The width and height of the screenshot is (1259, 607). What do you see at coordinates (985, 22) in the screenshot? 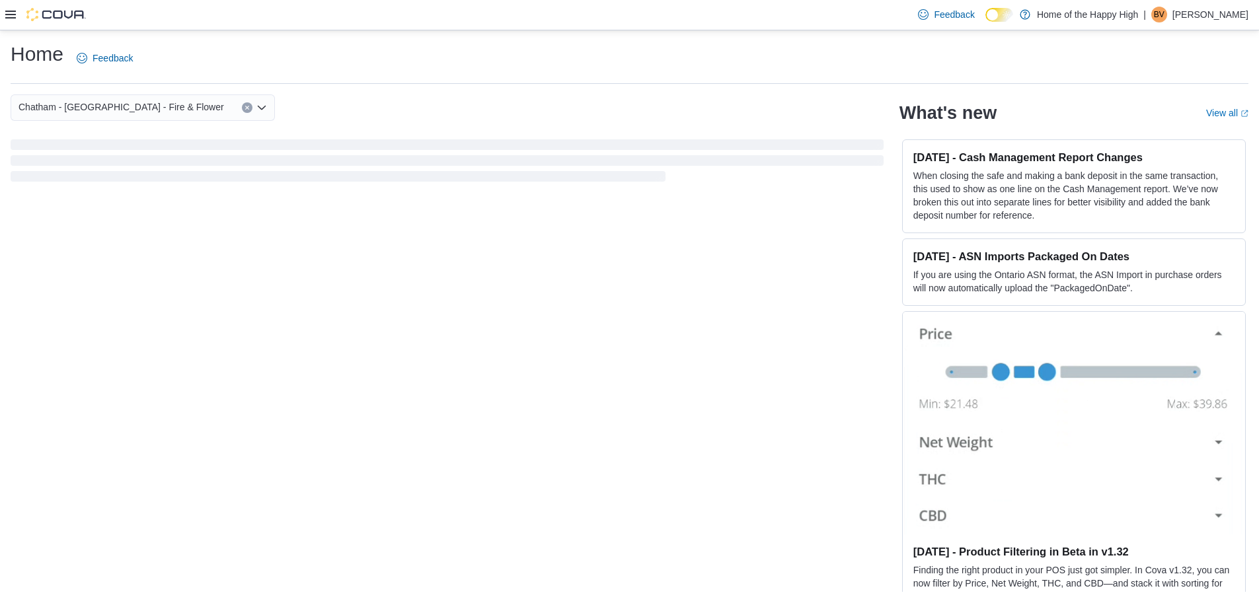
I see `span: Dark Mode` at bounding box center [985, 22].